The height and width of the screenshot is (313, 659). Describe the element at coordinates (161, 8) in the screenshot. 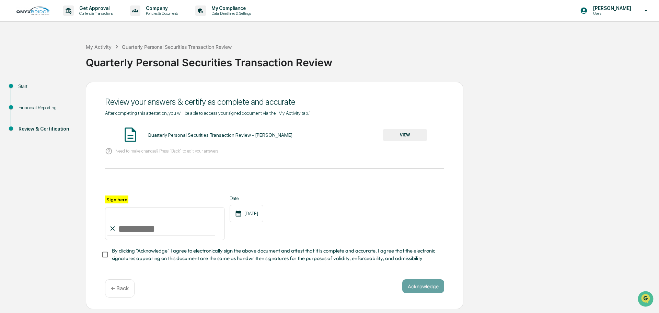

I see `p: Company` at that location.